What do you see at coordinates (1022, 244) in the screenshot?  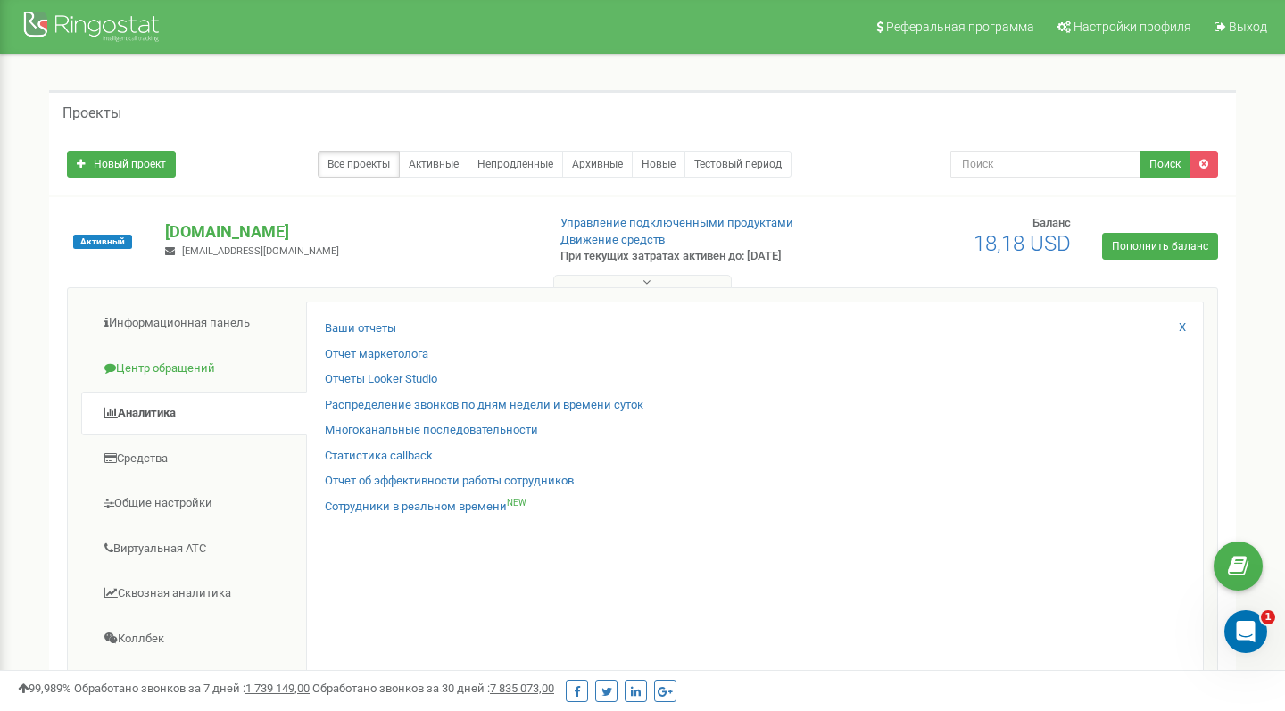 I see `span: 18,18 USD` at bounding box center [1022, 244].